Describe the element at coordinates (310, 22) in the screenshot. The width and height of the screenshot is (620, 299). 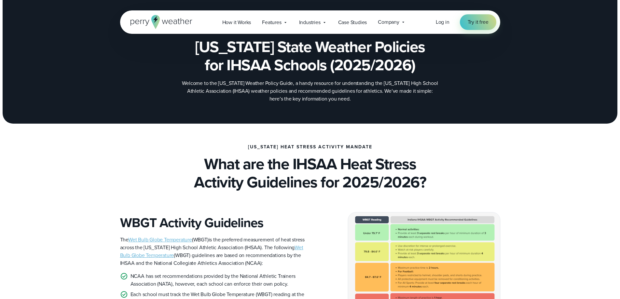
I see `span: Industries` at that location.